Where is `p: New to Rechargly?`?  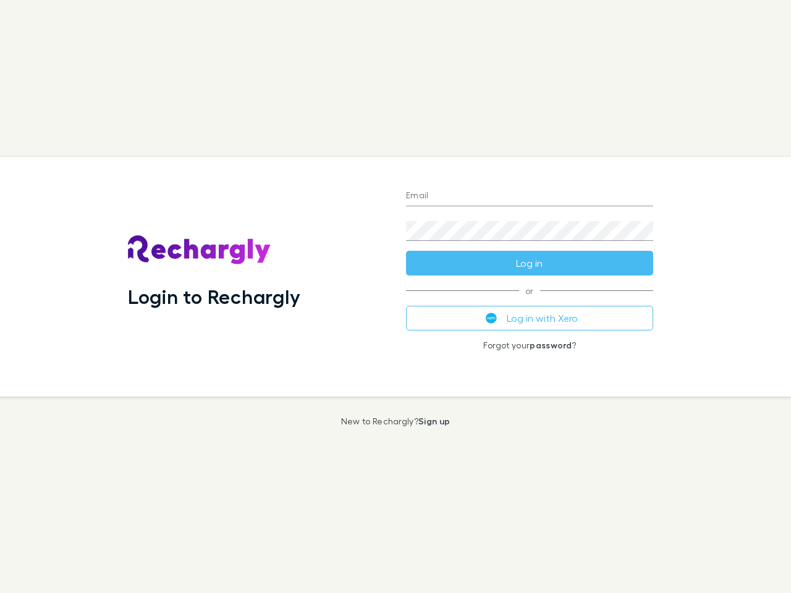
p: New to Rechargly? is located at coordinates (395, 421).